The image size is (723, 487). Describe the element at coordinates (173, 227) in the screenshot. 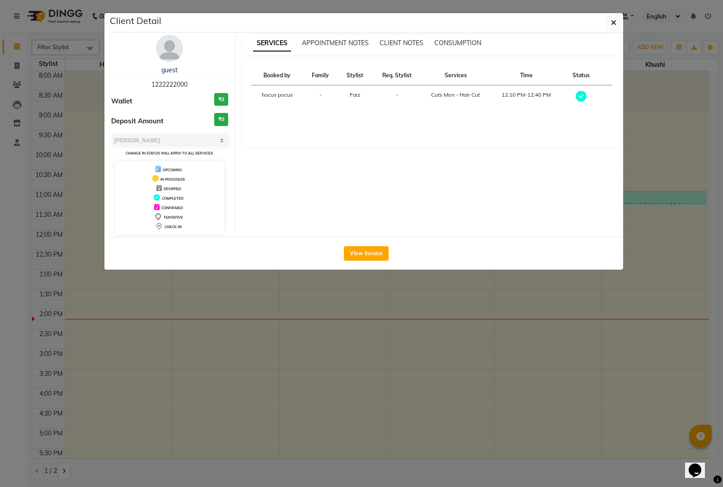

I see `span: CHECK-IN` at that location.